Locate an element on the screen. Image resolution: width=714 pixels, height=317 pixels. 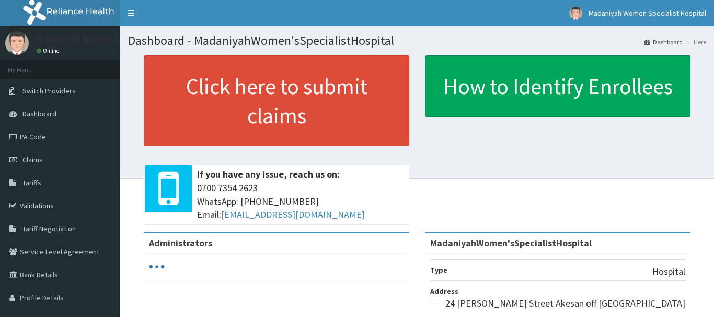
b: Administrators is located at coordinates (180, 243).